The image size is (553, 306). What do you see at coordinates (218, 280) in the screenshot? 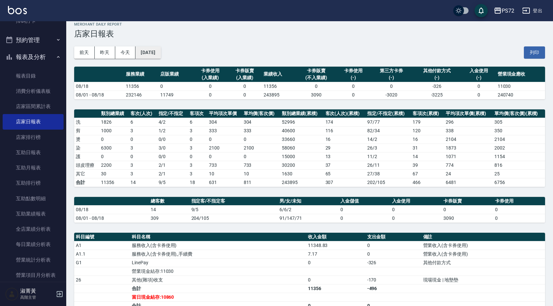
I see `td: 其他(雜項)收支` at bounding box center [218, 280].